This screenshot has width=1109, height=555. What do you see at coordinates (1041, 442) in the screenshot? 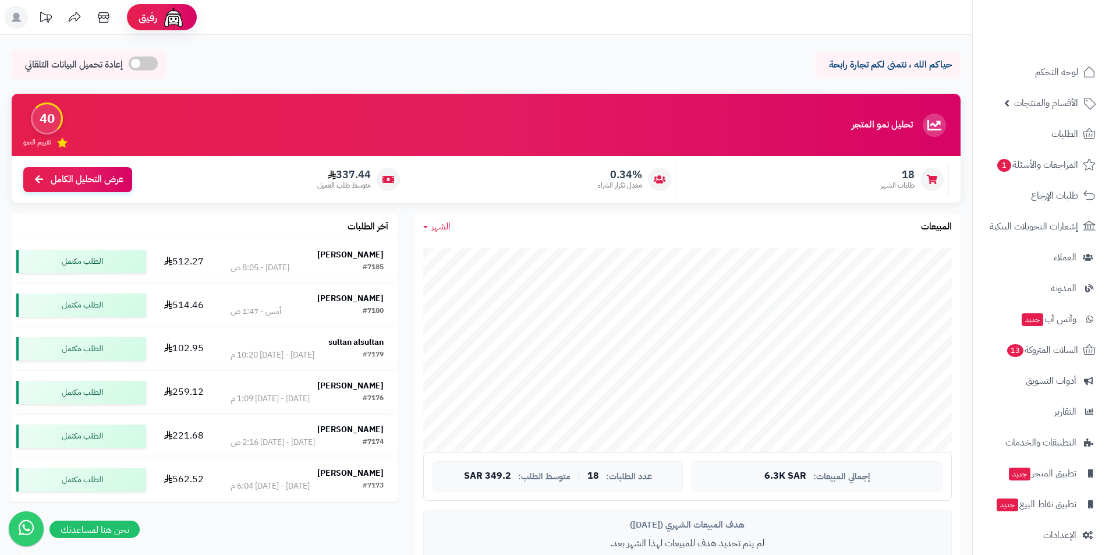
I see `span: التطبيقات والخدمات` at bounding box center [1041, 442].